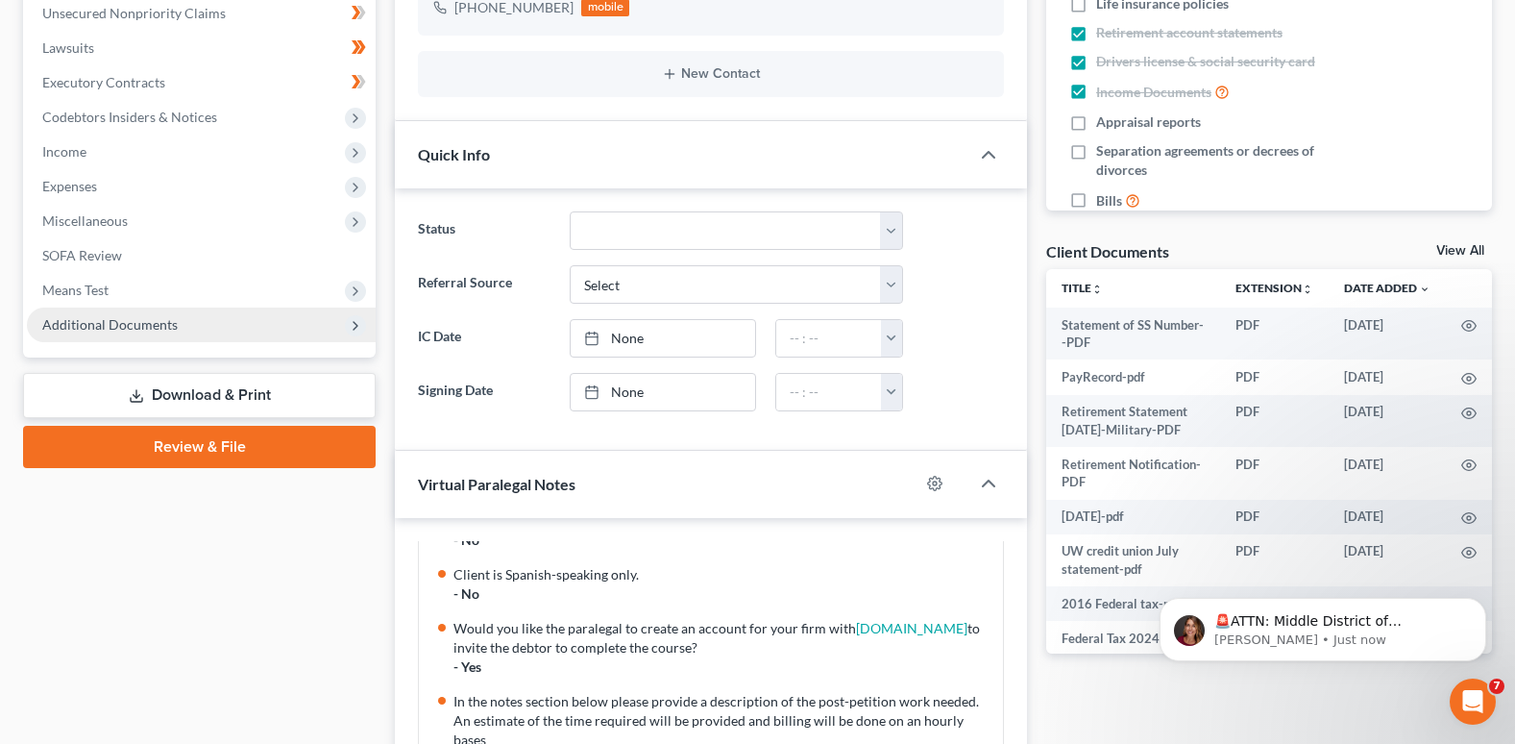 The image size is (1515, 744). What do you see at coordinates (1206, 62) in the screenshot?
I see `span: Drivers license & social security card` at bounding box center [1206, 62].